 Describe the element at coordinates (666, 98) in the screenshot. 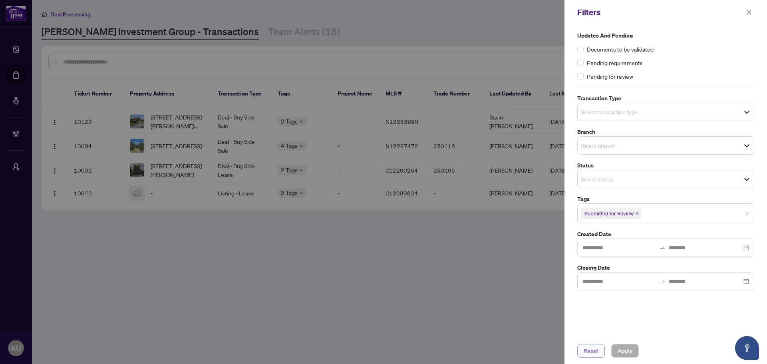

I see `label: Transaction Type` at that location.